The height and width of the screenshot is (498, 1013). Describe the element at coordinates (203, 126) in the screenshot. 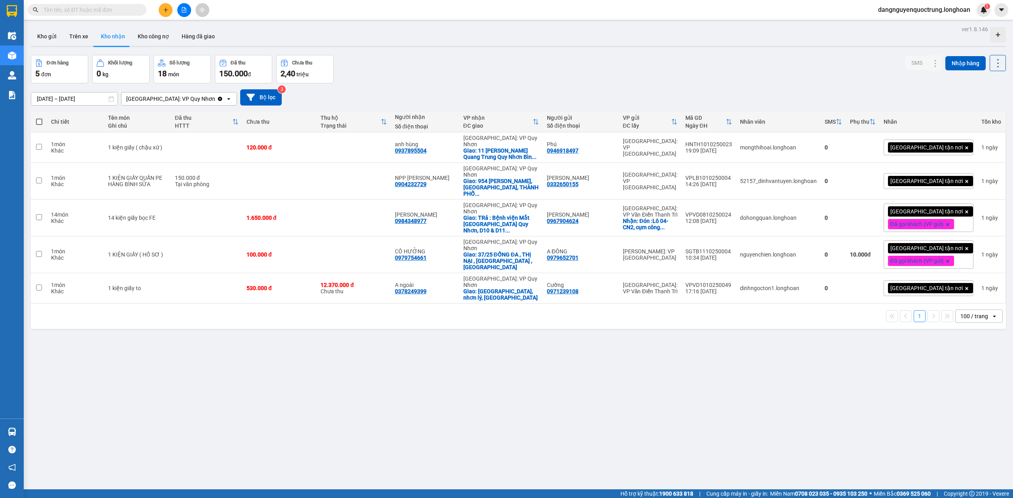

I see `div: HTTT` at that location.